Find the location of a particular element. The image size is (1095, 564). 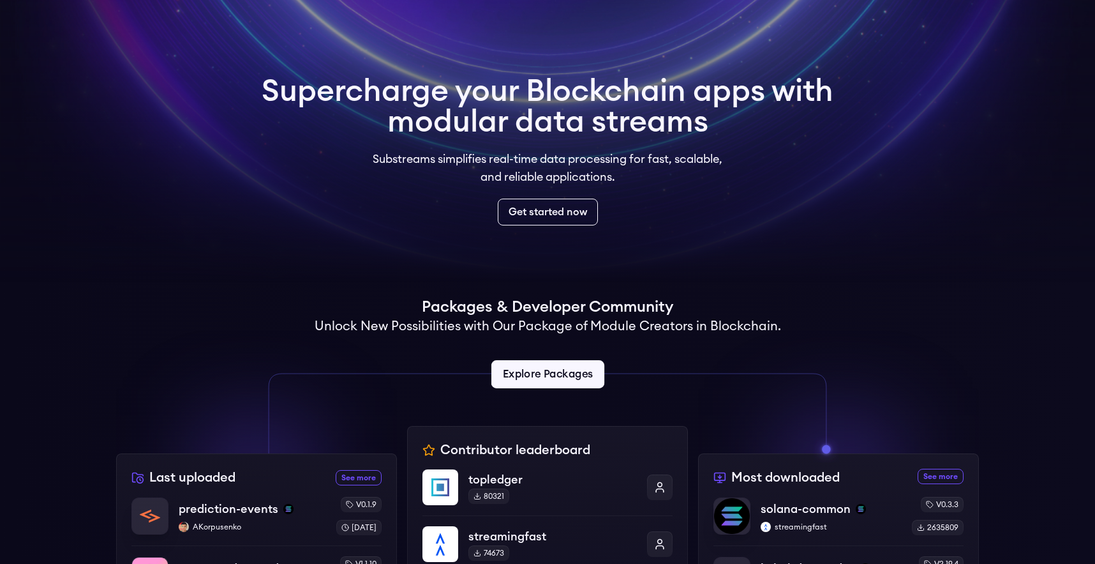

div: 74673 is located at coordinates (489, 553).